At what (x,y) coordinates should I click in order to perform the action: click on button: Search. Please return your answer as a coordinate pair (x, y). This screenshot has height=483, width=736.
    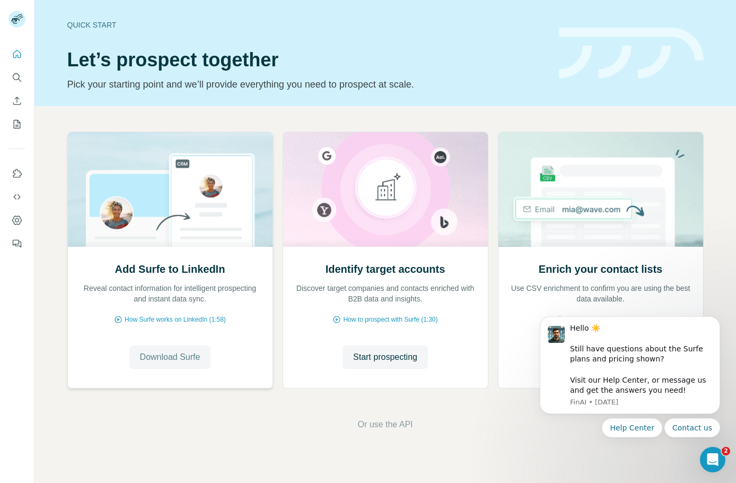
    Looking at the image, I should click on (17, 77).